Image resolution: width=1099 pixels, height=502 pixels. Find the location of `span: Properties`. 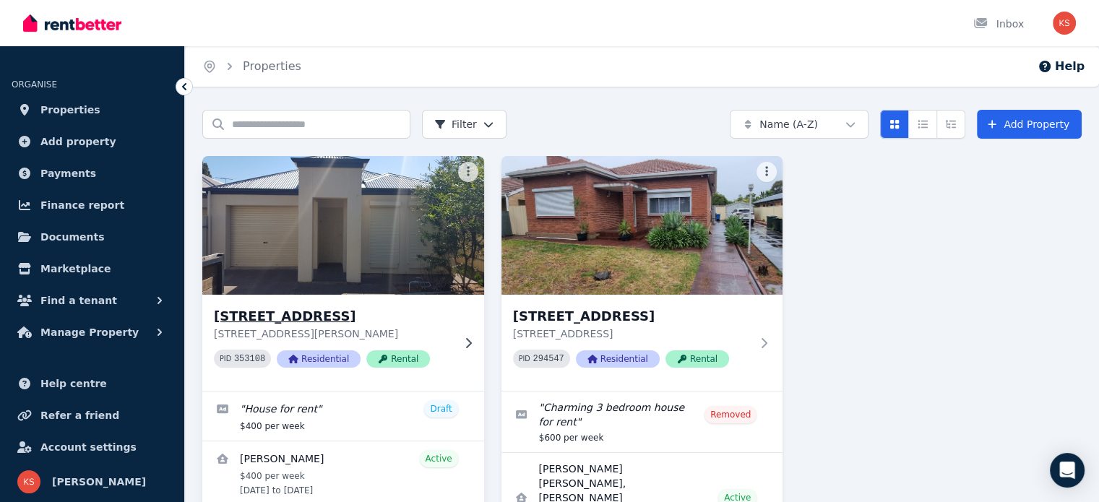

span: Properties is located at coordinates (70, 110).